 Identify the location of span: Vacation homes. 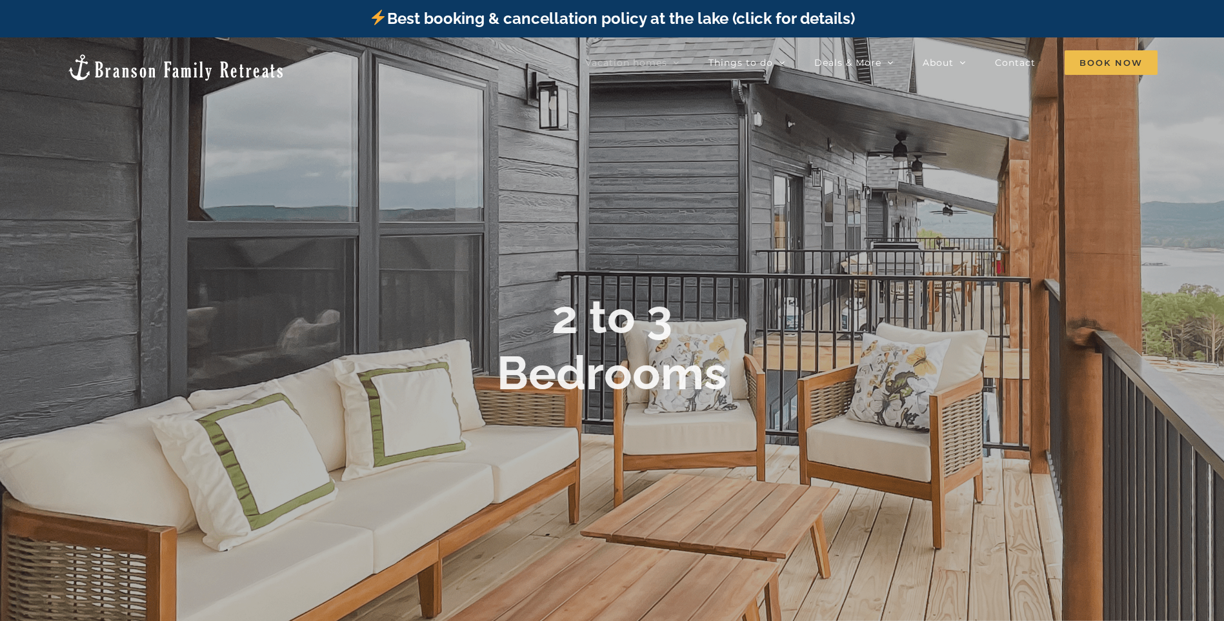
(626, 63).